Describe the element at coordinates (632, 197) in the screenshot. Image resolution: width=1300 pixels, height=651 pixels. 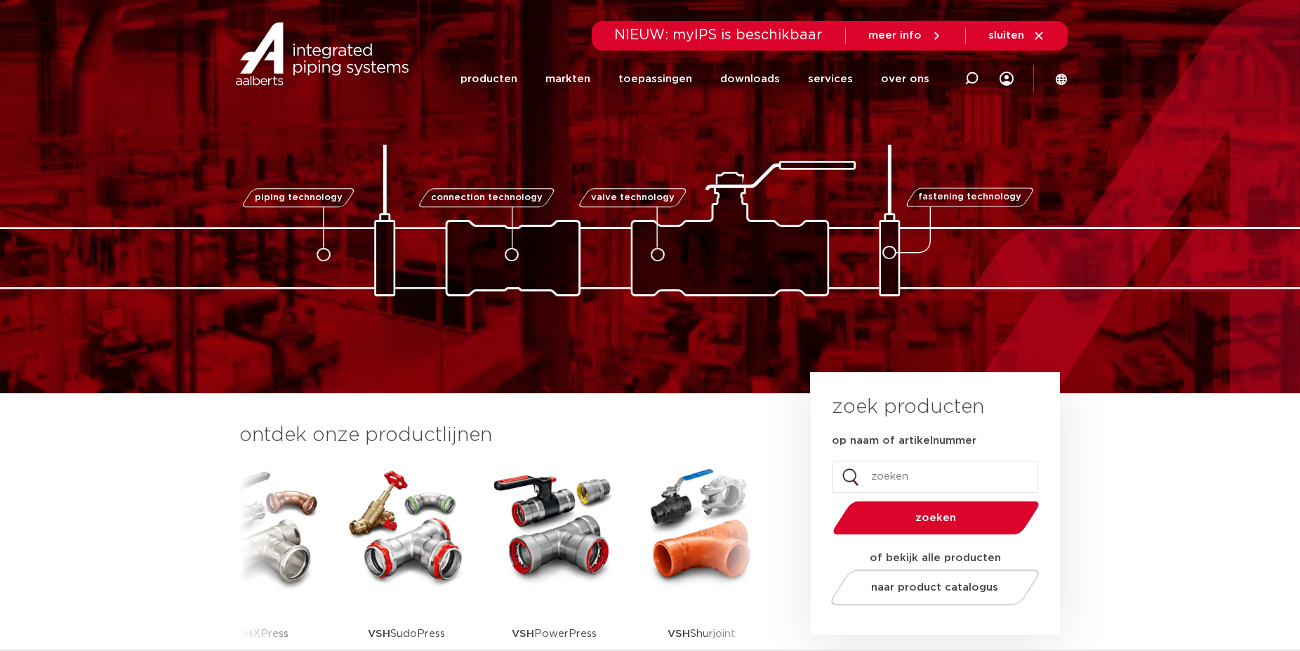
I see `span: valve technology` at that location.